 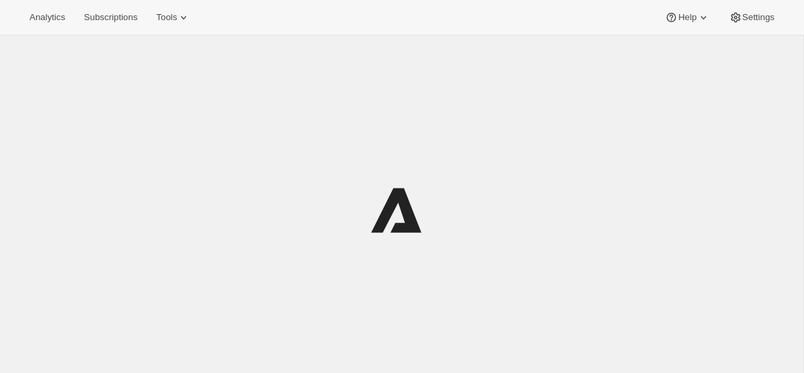 I want to click on button: Settings, so click(x=752, y=17).